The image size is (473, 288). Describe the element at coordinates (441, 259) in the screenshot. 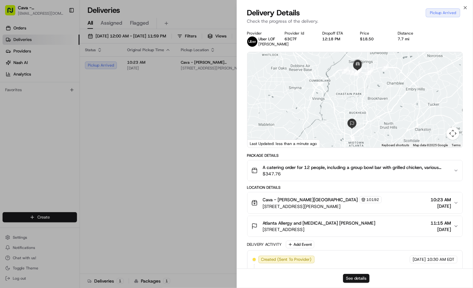

I see `span: 10:30 AM EDT` at that location.